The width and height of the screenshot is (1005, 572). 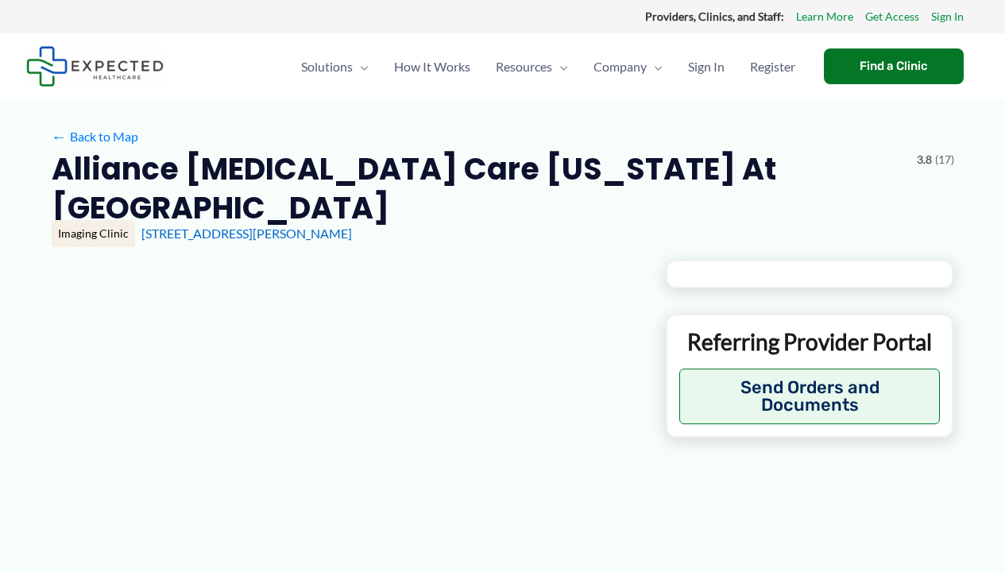 What do you see at coordinates (335, 67) in the screenshot?
I see `a: SolutionsMenu Toggle` at bounding box center [335, 67].